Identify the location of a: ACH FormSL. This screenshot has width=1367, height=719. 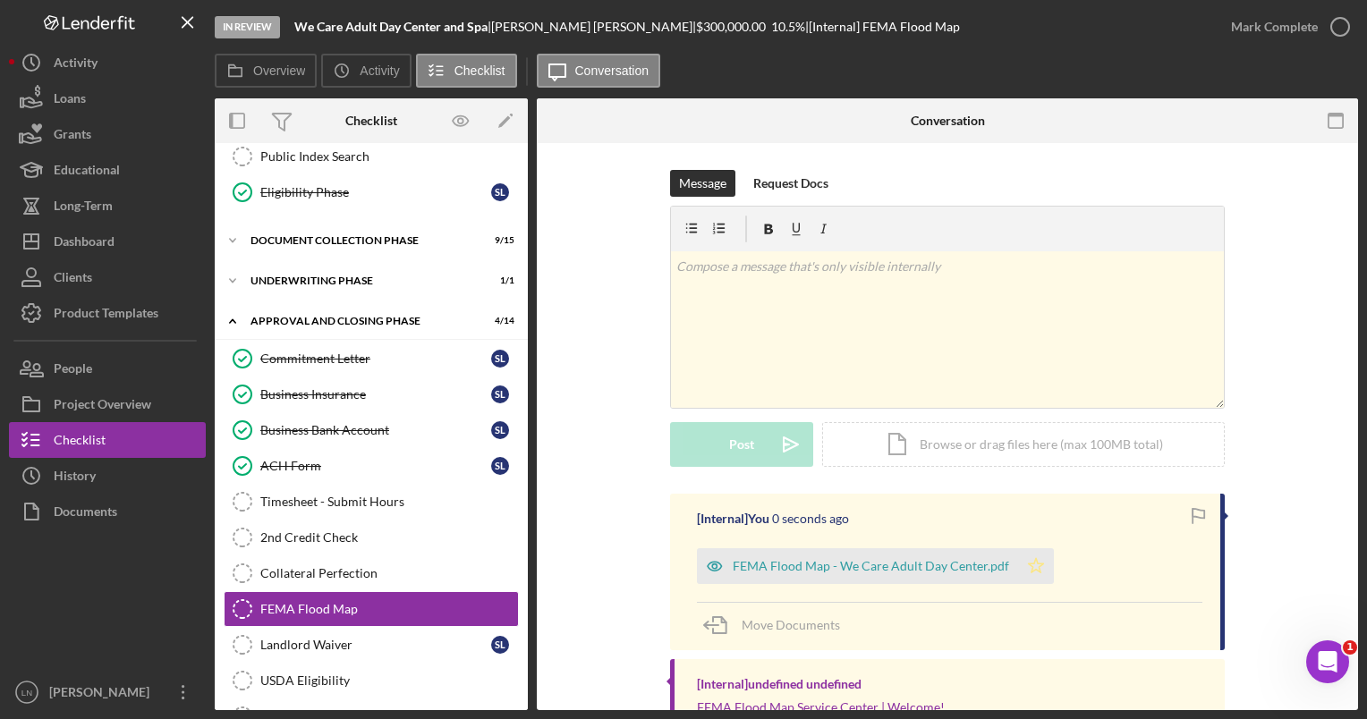
(371, 466).